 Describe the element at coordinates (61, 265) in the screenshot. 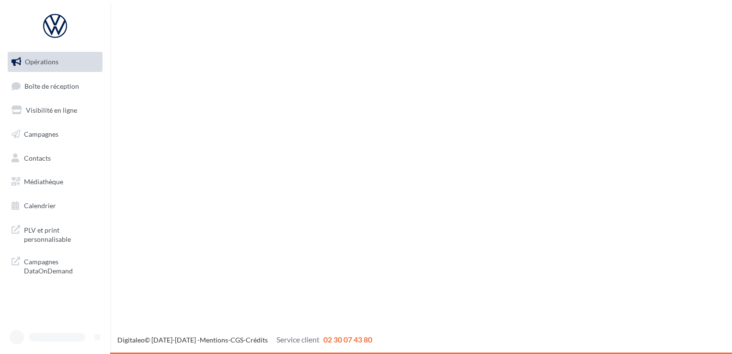

I see `span: Campagnes DataOnDemand` at that location.